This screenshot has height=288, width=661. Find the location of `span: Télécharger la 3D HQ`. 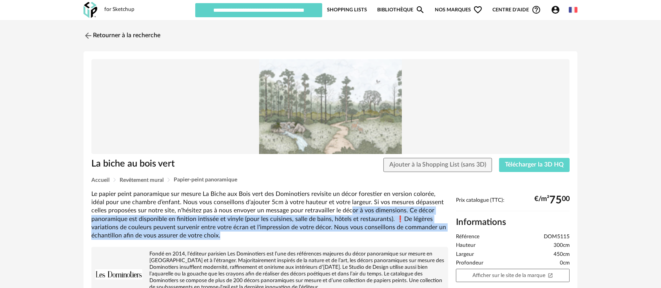

span: Télécharger la 3D HQ is located at coordinates (534, 165).